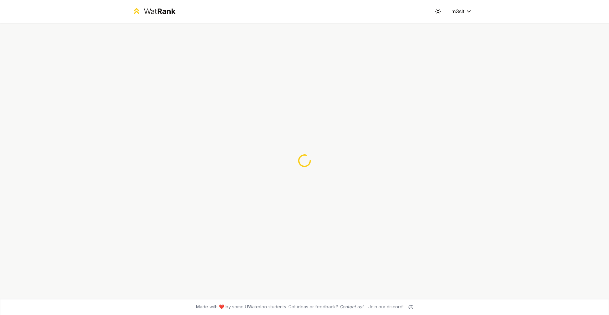  Describe the element at coordinates (160, 11) in the screenshot. I see `div: Wat` at that location.